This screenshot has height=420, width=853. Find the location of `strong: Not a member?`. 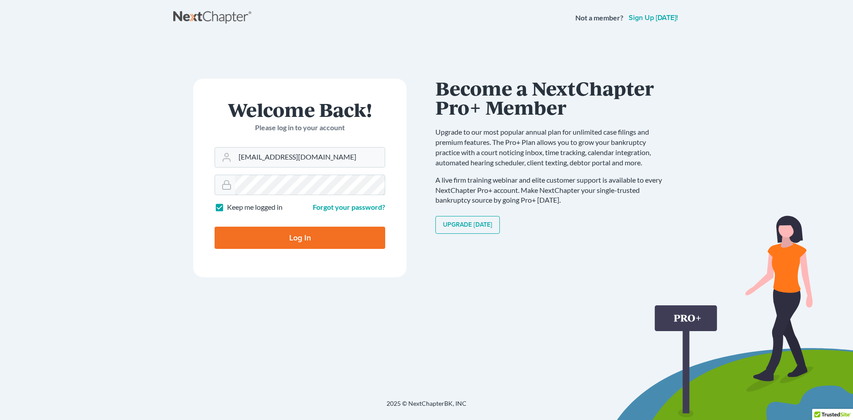

strong: Not a member? is located at coordinates (599, 18).